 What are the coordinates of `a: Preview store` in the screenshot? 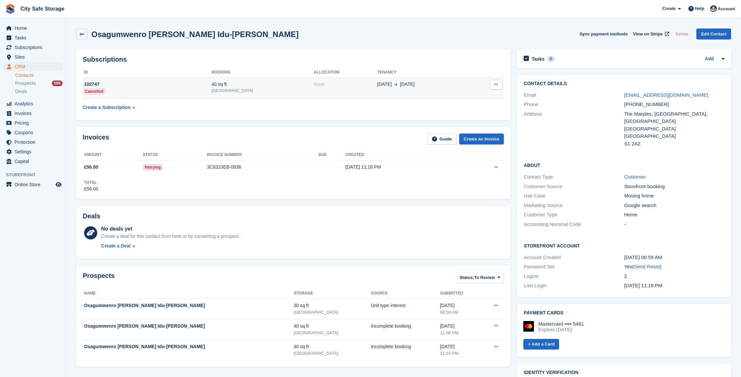 It's located at (59, 184).